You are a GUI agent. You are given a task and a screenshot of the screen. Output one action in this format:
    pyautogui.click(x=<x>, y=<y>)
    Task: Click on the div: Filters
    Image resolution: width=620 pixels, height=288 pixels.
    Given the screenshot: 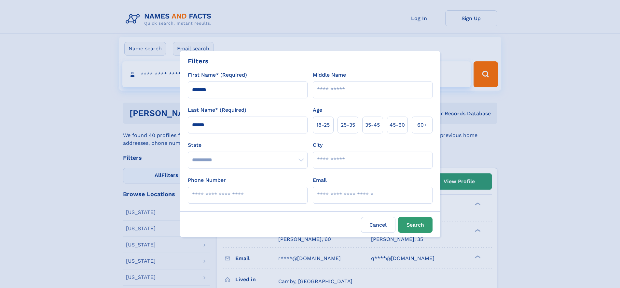 What is the action you would take?
    pyautogui.click(x=198, y=61)
    